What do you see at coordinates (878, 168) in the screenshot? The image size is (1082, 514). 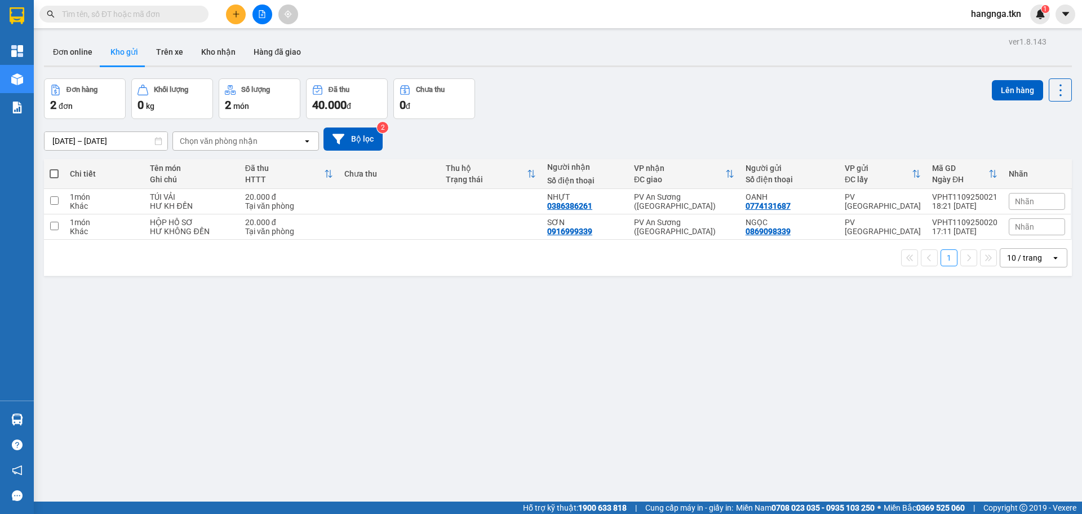 I see `div: VP gửi` at bounding box center [878, 168].